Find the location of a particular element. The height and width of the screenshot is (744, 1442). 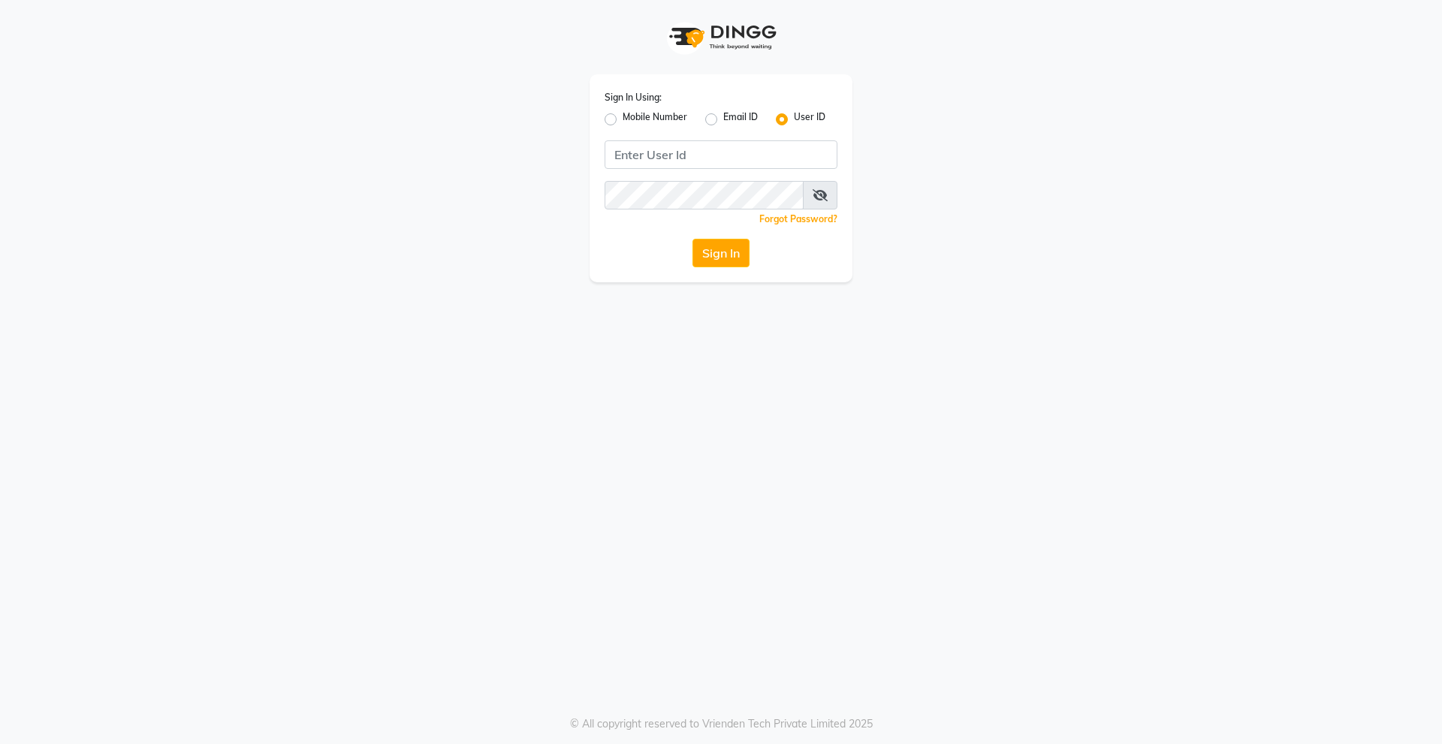

button: Sign In is located at coordinates (721, 253).